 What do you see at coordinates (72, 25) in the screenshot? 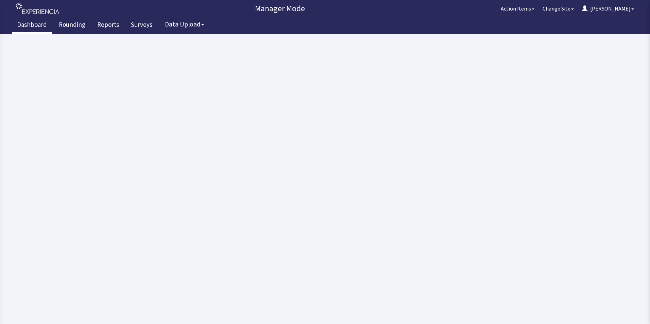
I see `a: Rounding` at bounding box center [72, 25].